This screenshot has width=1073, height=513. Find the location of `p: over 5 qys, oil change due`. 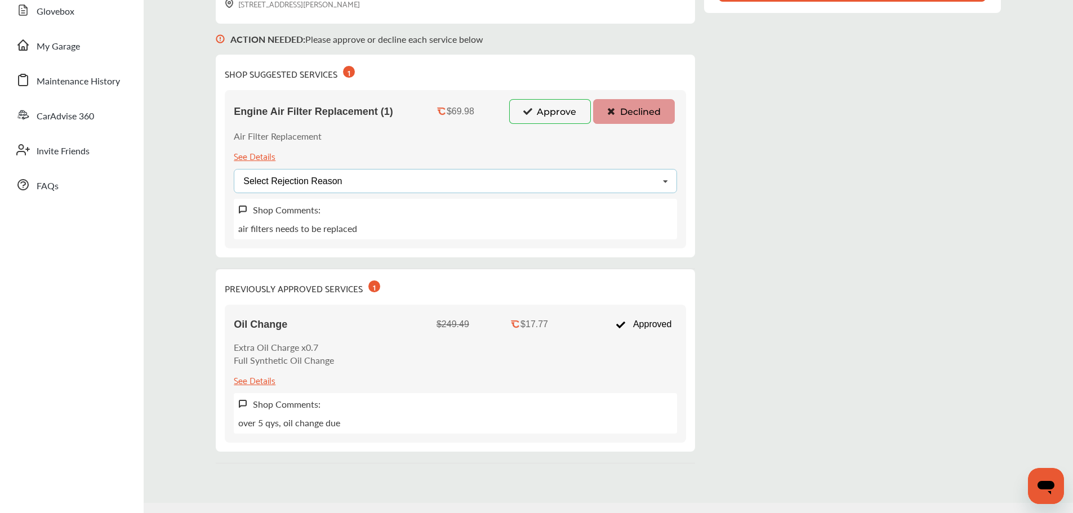

p: over 5 qys, oil change due is located at coordinates (289, 422).